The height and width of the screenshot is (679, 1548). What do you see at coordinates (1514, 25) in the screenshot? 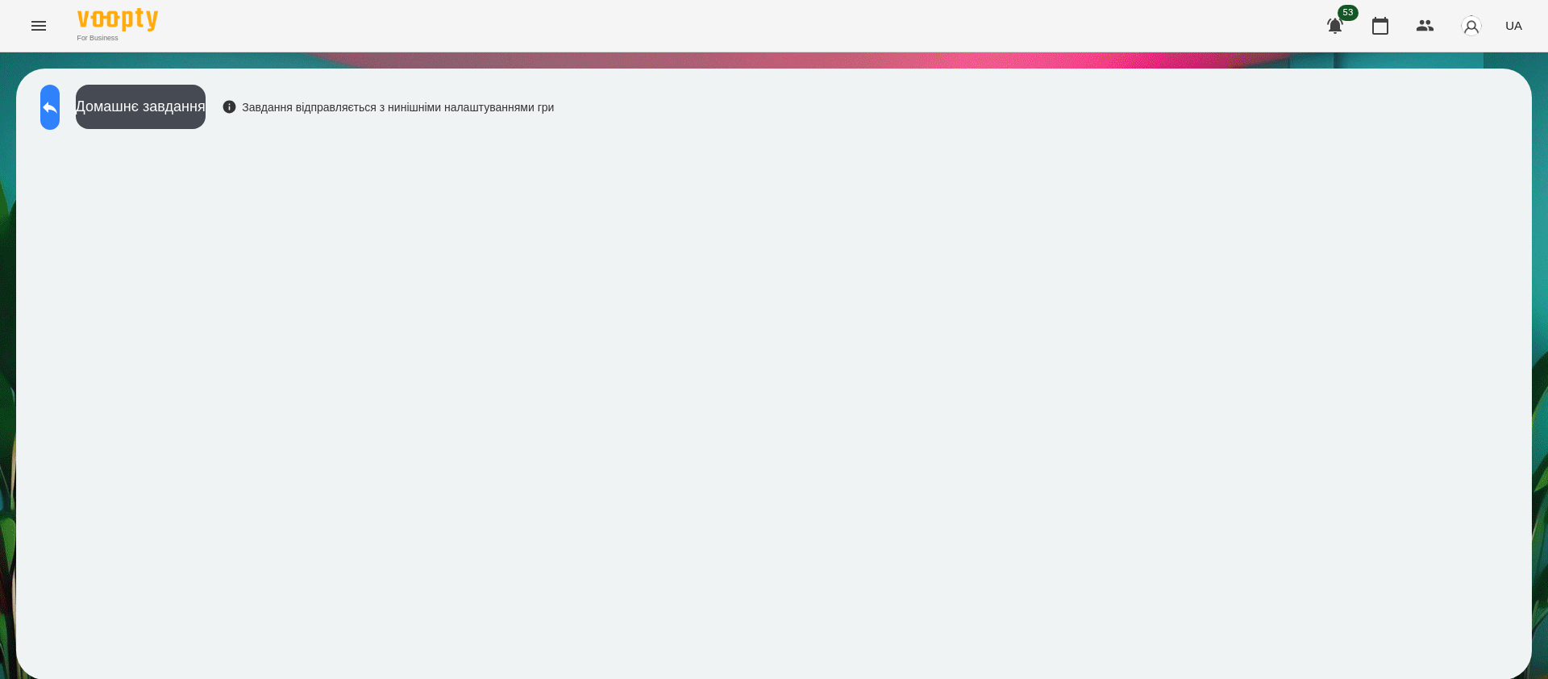
I see `span: UA` at bounding box center [1514, 25].